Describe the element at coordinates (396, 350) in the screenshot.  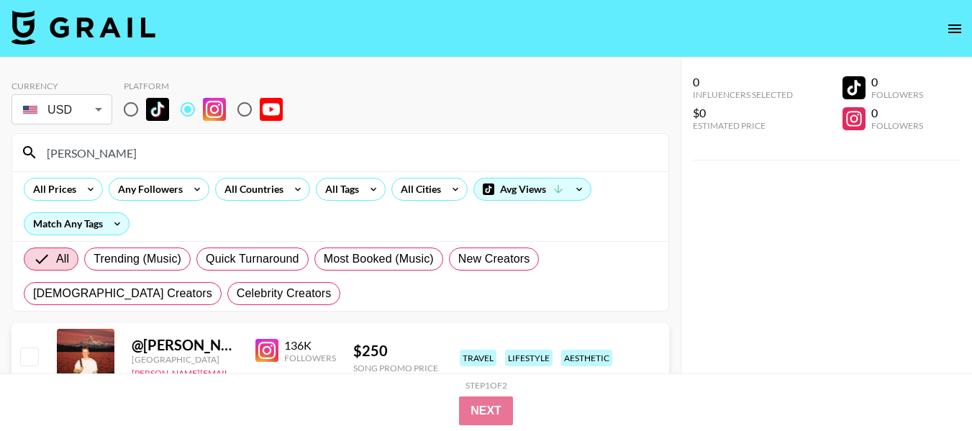
I see `div: $ 250` at that location.